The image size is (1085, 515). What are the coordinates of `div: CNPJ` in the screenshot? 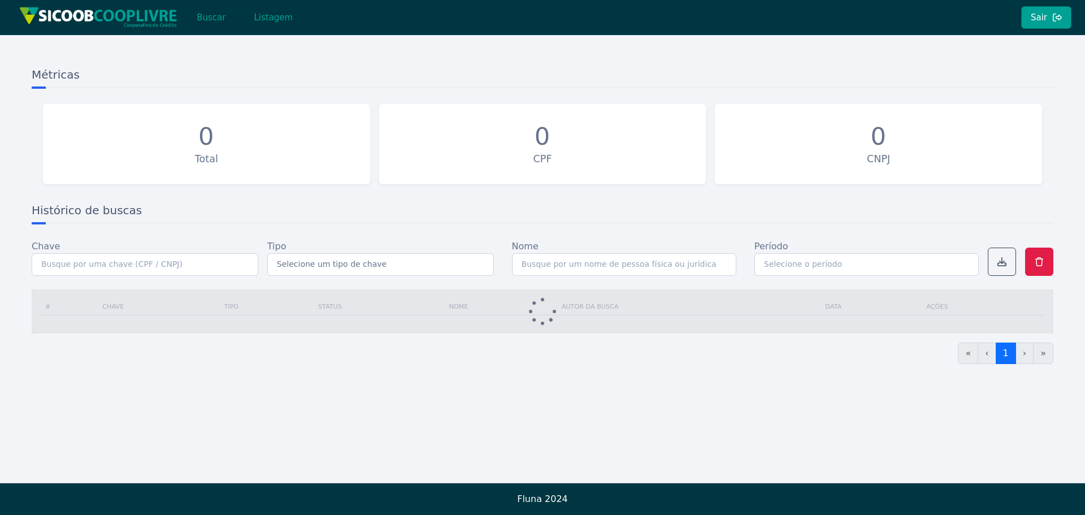 It's located at (878, 159).